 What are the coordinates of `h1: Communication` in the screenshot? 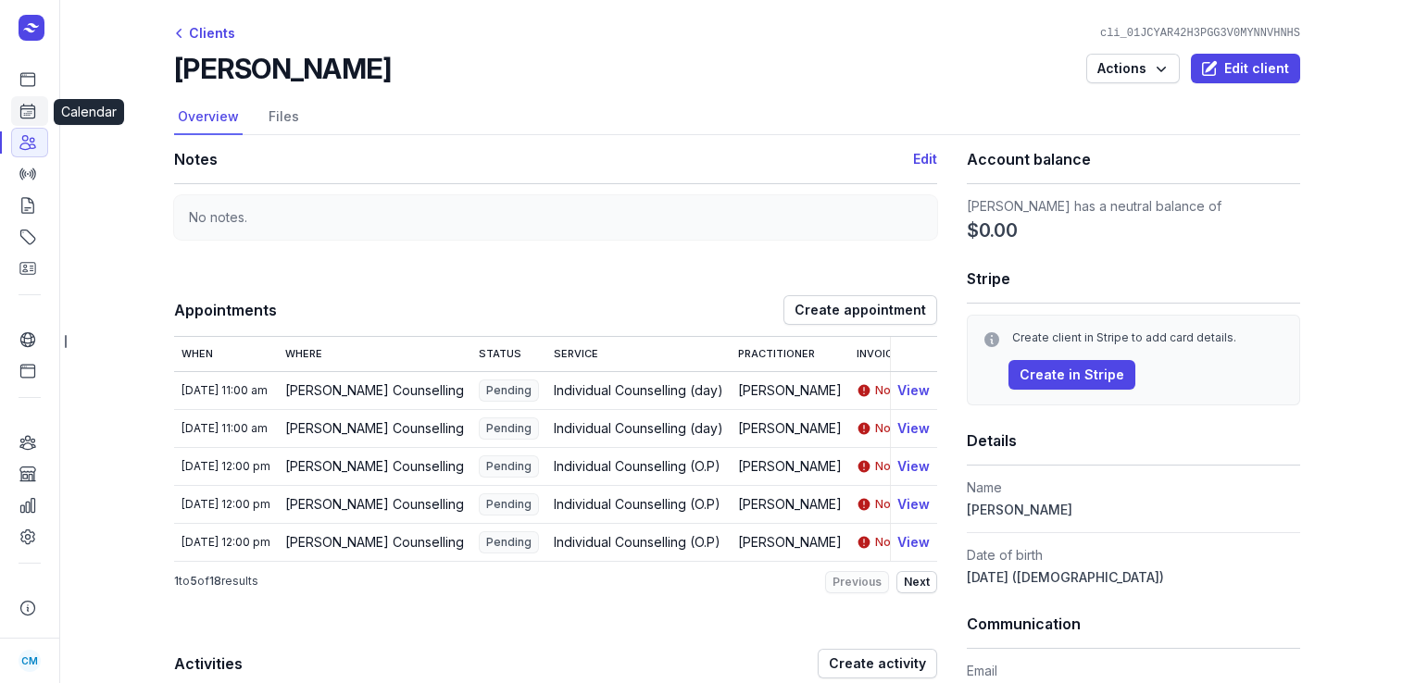 It's located at (1133, 624).